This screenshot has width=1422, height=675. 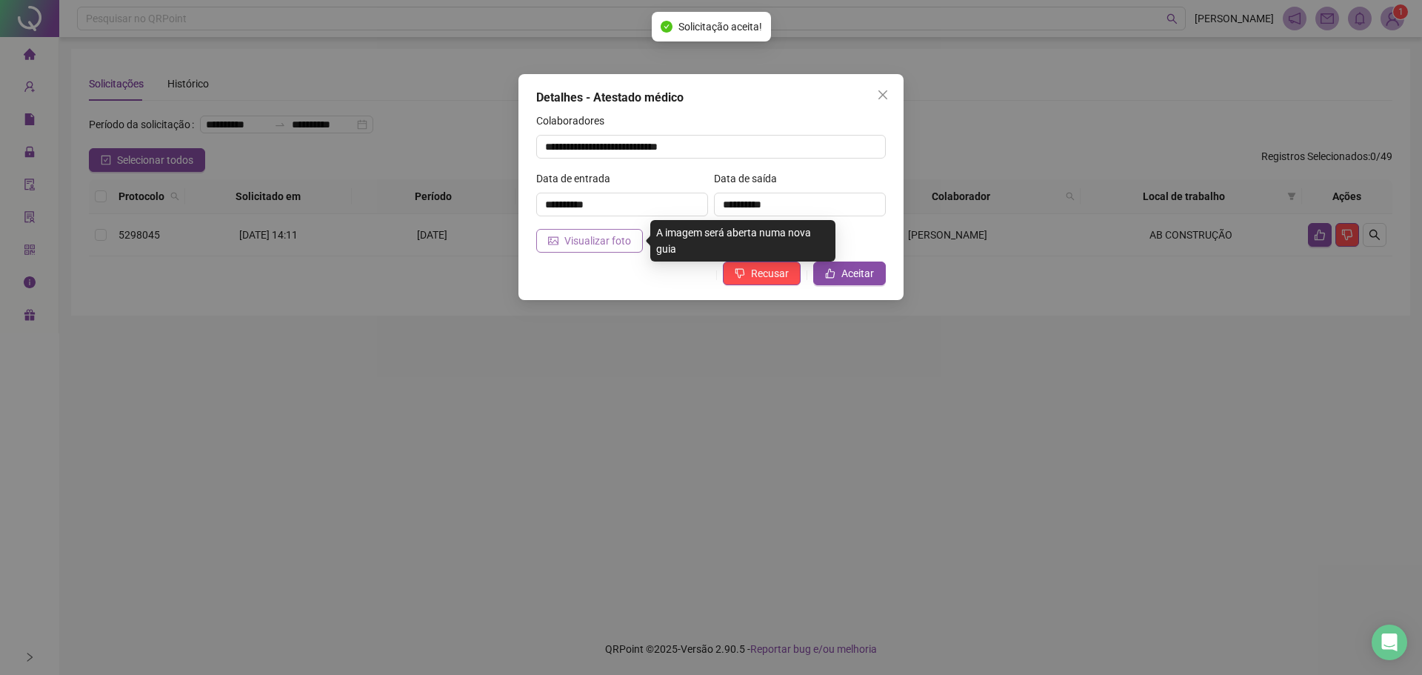 I want to click on div: Open Intercom Messenger, so click(x=1389, y=642).